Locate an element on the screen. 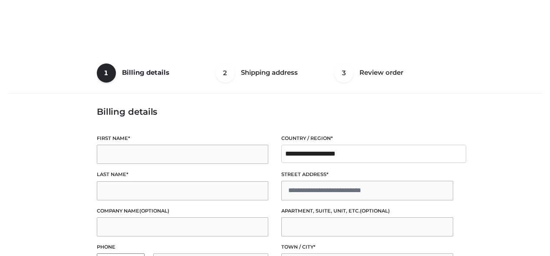 This screenshot has height=256, width=550. label: Country / Region is located at coordinates (367, 138).